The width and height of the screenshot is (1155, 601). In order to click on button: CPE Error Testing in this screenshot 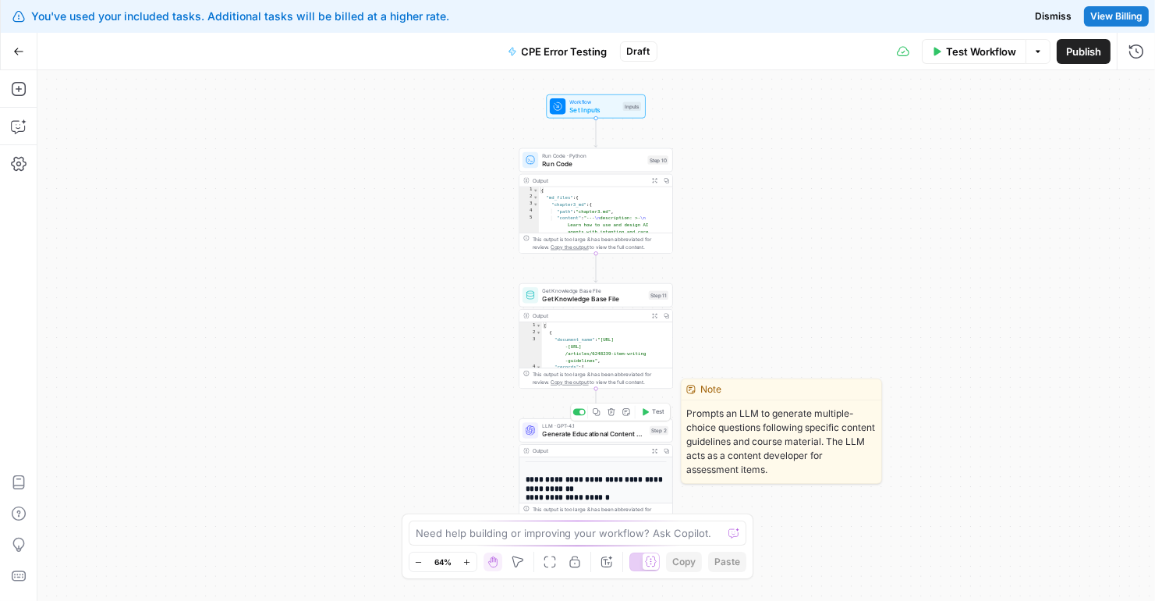, I will do `click(558, 51)`.